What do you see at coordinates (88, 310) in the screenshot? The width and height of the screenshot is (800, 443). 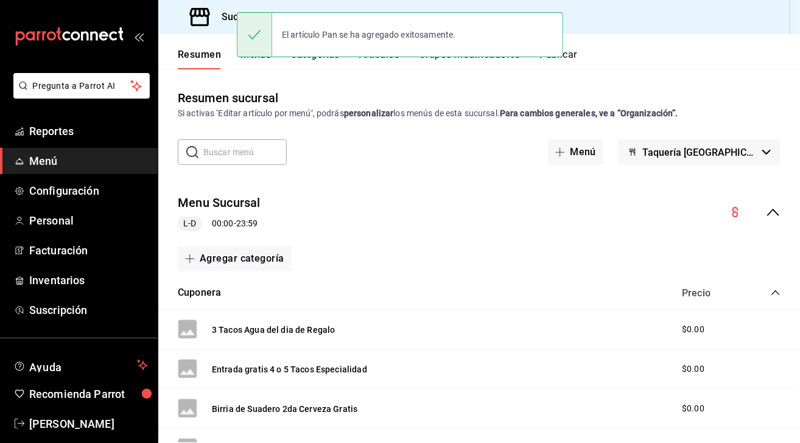 I see `span: Suscripción` at bounding box center [88, 310].